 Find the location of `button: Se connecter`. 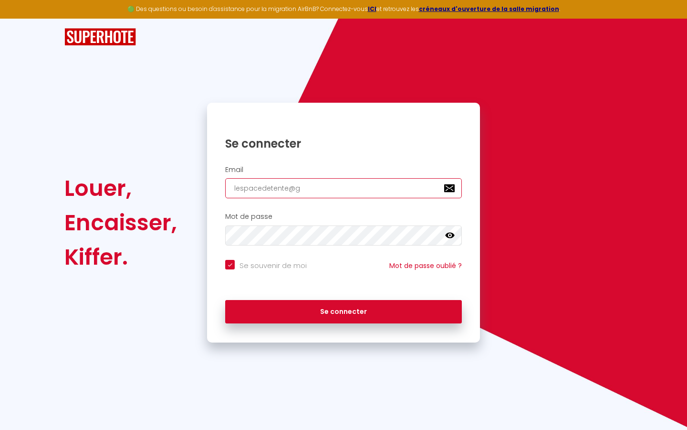

button: Se connecter is located at coordinates (344, 312).